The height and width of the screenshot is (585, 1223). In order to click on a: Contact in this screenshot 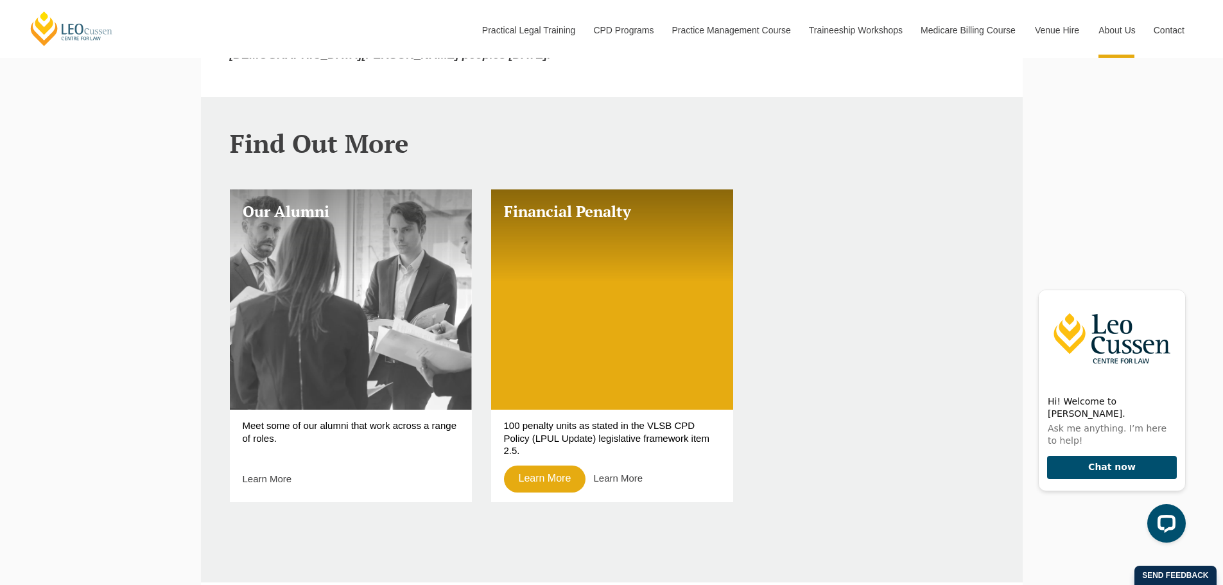, I will do `click(1169, 30)`.